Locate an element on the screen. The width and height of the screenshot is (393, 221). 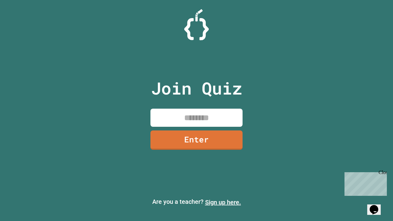
a: Sign up here. is located at coordinates (223, 202).